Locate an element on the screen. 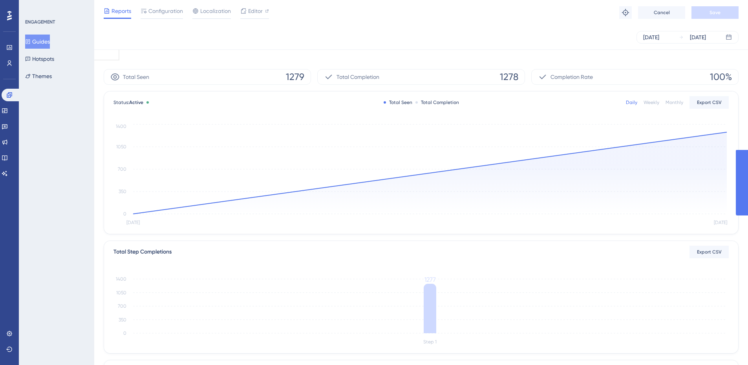 This screenshot has width=748, height=365. span: Editor is located at coordinates (255, 11).